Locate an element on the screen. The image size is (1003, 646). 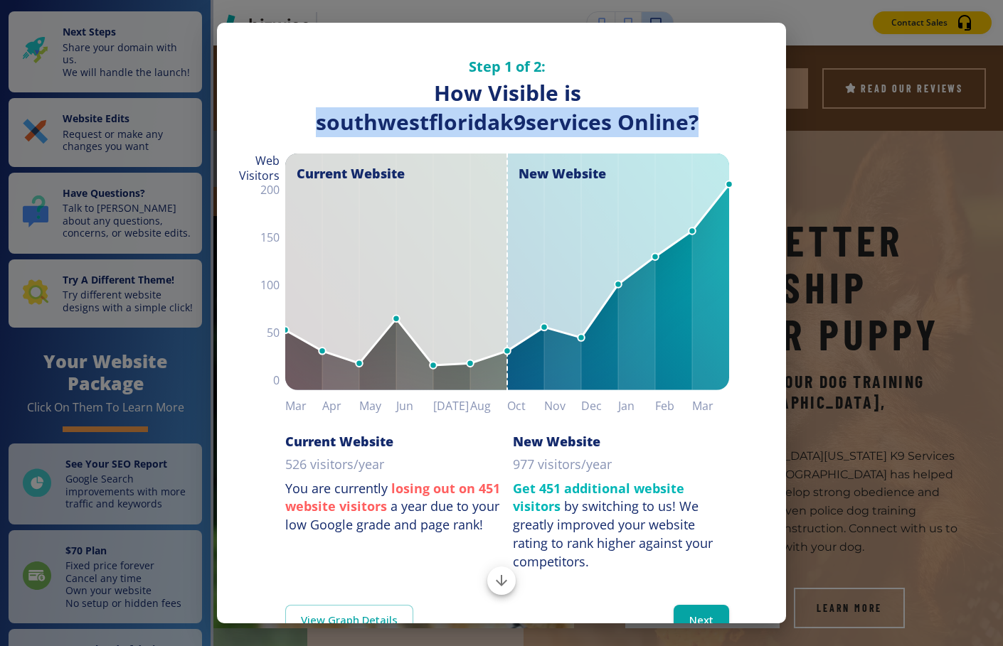
h6: Apr is located at coordinates (341, 406).